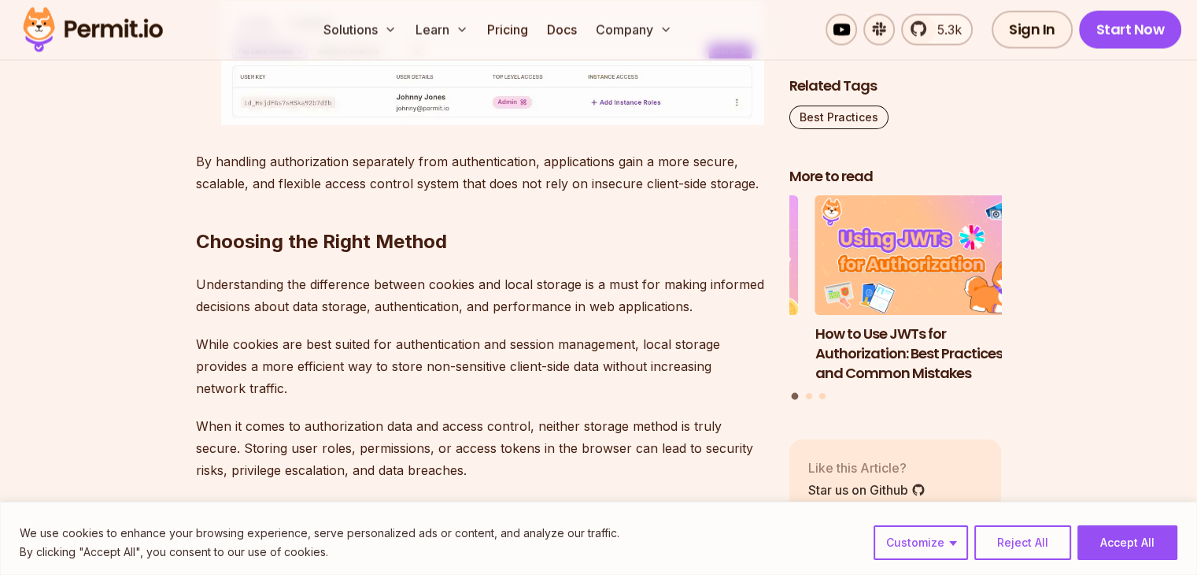  Describe the element at coordinates (480, 366) in the screenshot. I see `p: While cookies are best suited for authentication and session management, local storage provides a...` at that location.